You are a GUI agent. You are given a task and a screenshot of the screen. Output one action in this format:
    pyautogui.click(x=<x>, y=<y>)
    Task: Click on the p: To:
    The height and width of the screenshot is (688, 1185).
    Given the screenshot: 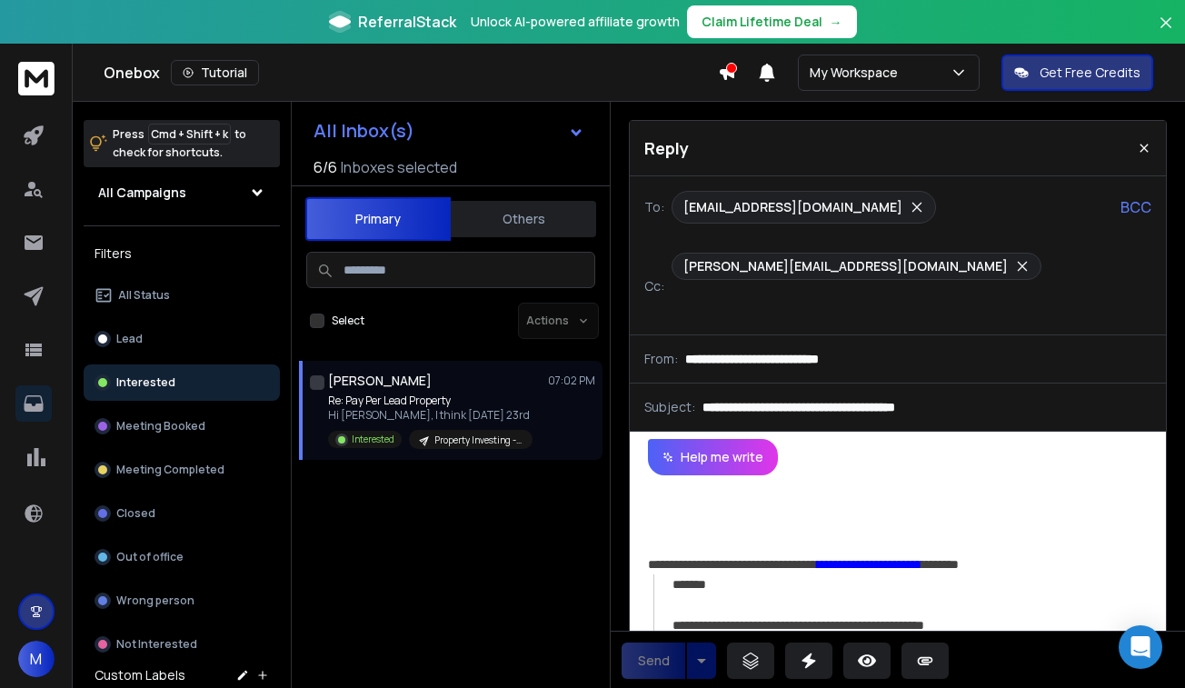 What is the action you would take?
    pyautogui.click(x=654, y=207)
    